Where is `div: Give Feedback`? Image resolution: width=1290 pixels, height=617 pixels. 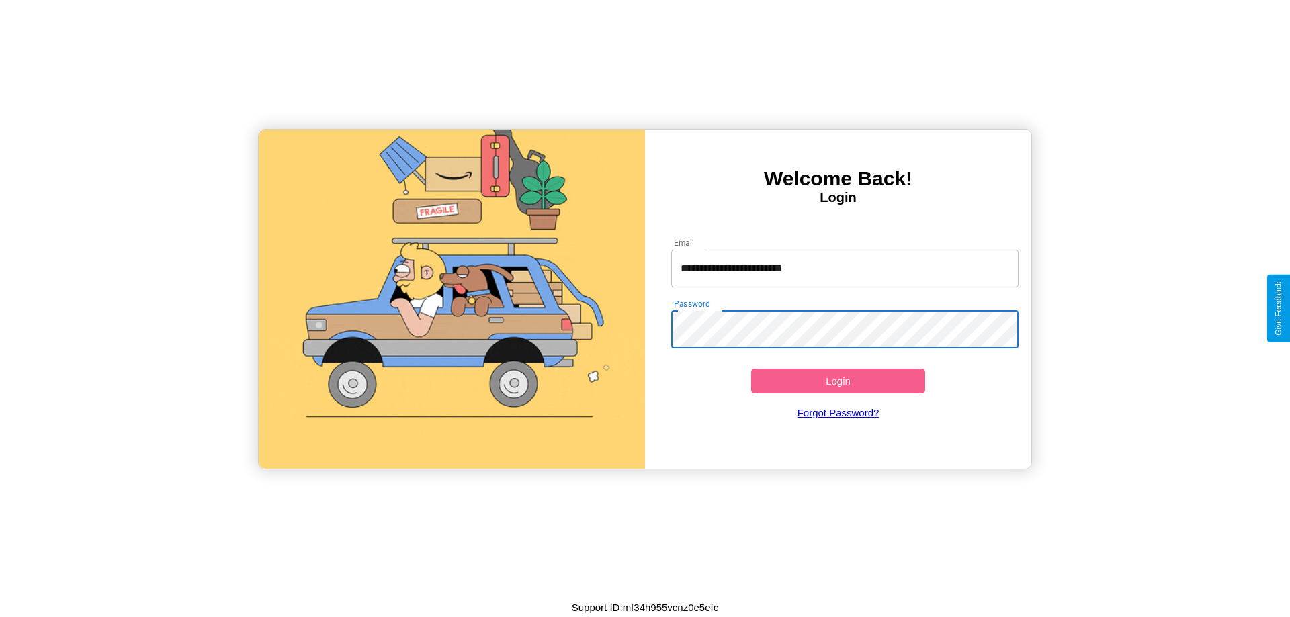 div: Give Feedback is located at coordinates (1278, 308).